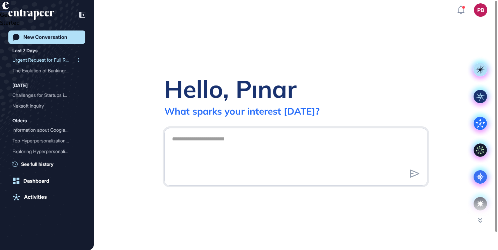 This screenshot has width=498, height=250. What do you see at coordinates (47, 130) in the screenshot?
I see `div: Information about Google and its related entities` at bounding box center [47, 130].